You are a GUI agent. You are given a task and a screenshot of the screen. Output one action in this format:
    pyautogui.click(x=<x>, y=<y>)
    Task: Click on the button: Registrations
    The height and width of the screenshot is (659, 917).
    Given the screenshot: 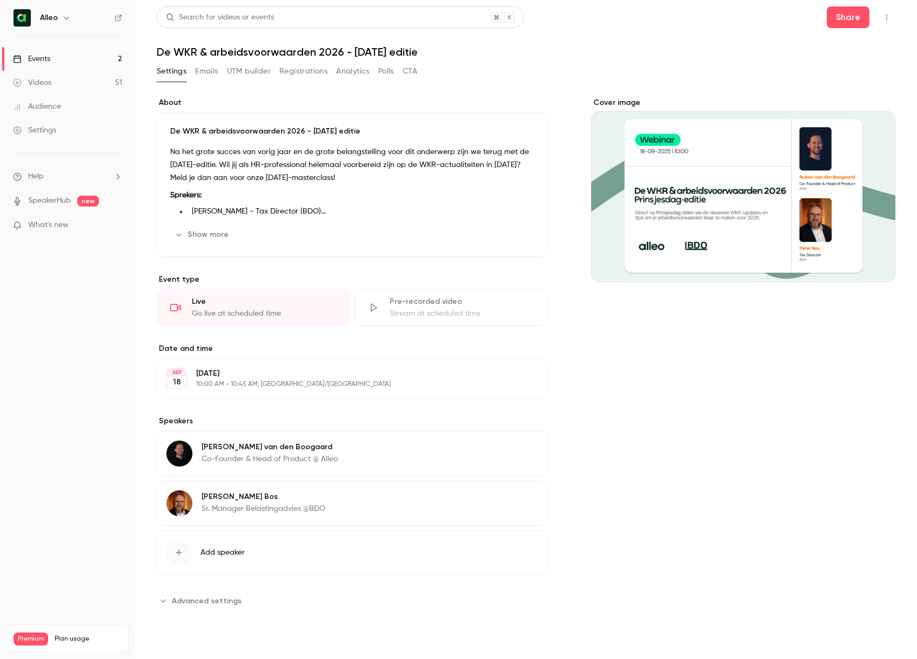 What is the action you would take?
    pyautogui.click(x=303, y=71)
    